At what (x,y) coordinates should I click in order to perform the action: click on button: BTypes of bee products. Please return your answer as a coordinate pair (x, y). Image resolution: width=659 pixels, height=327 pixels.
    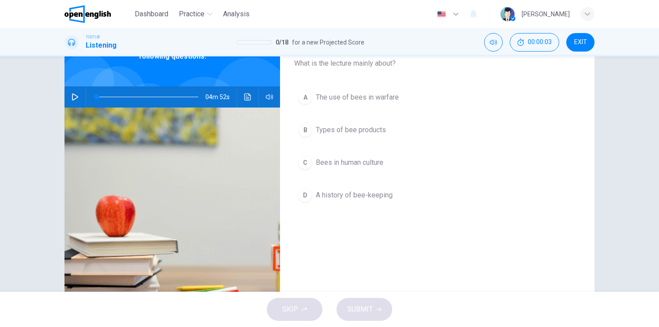
    Looking at the image, I should click on (437, 130).